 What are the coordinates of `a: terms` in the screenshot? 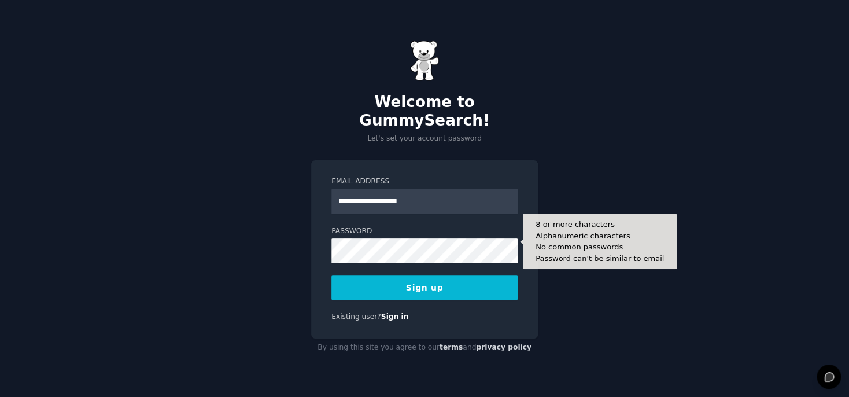 It's located at (451, 347).